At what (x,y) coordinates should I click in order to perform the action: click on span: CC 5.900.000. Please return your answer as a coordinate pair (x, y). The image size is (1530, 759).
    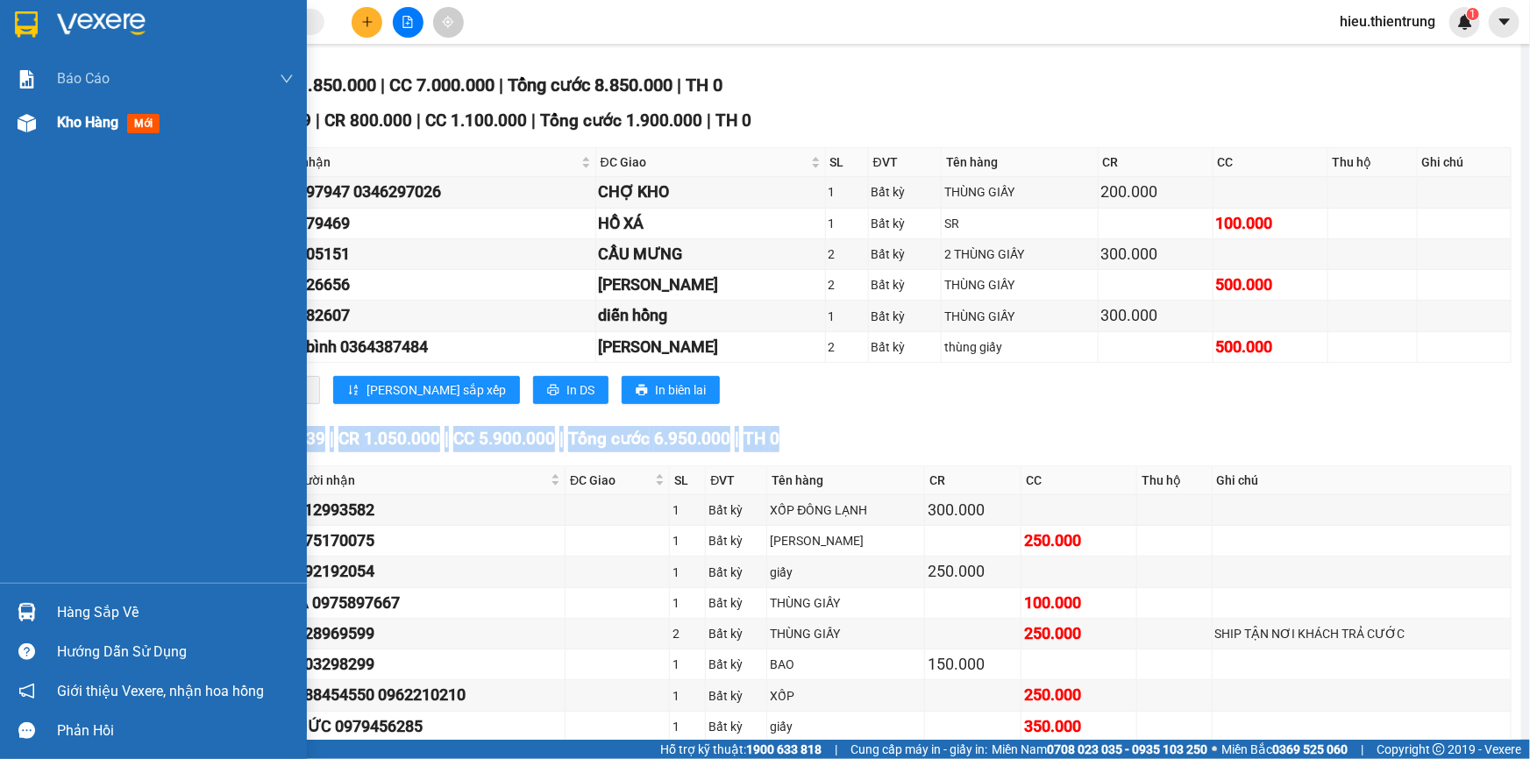
    Looking at the image, I should click on (504, 438).